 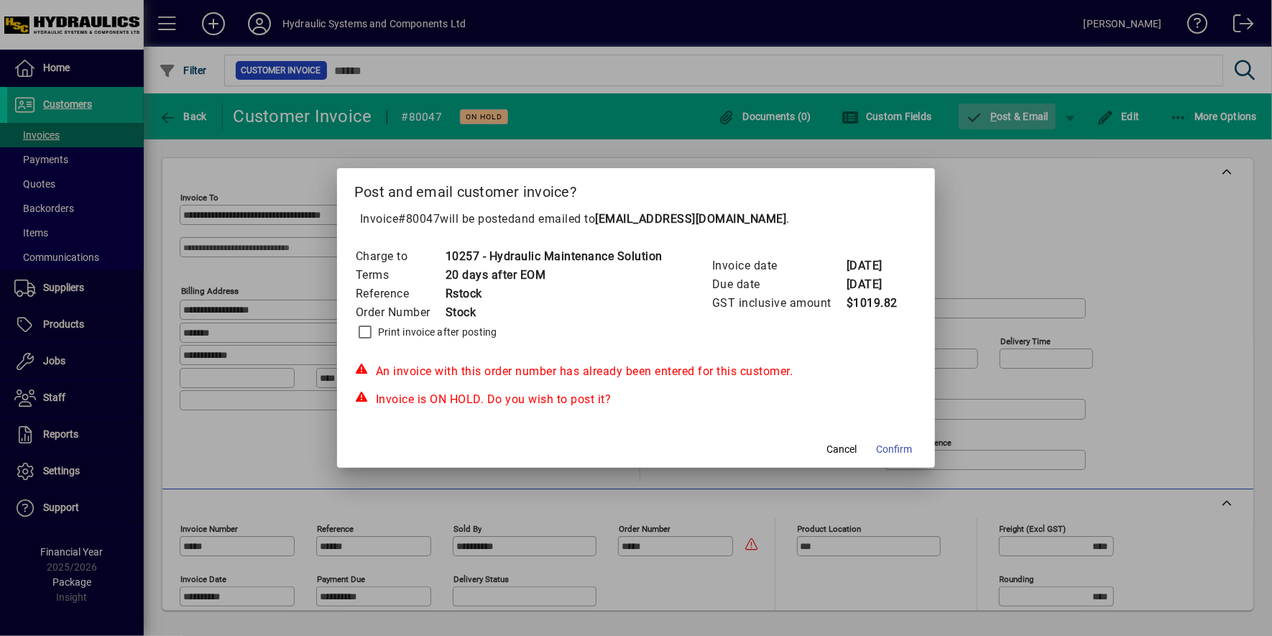 What do you see at coordinates (420, 218) in the screenshot?
I see `span: #80047` at bounding box center [420, 218].